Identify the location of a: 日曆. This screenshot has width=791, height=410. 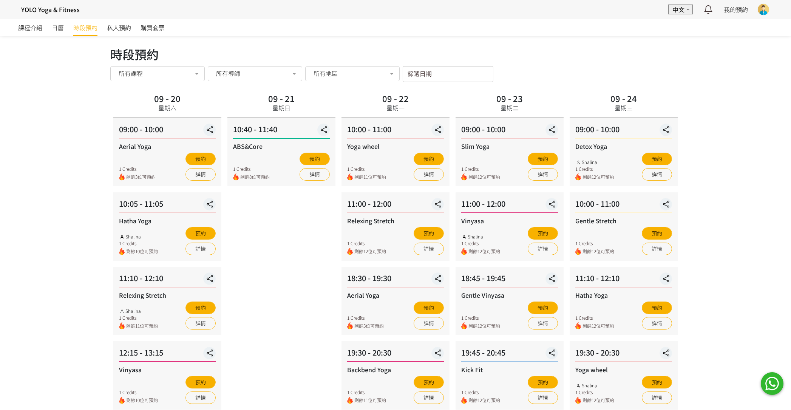
(58, 28).